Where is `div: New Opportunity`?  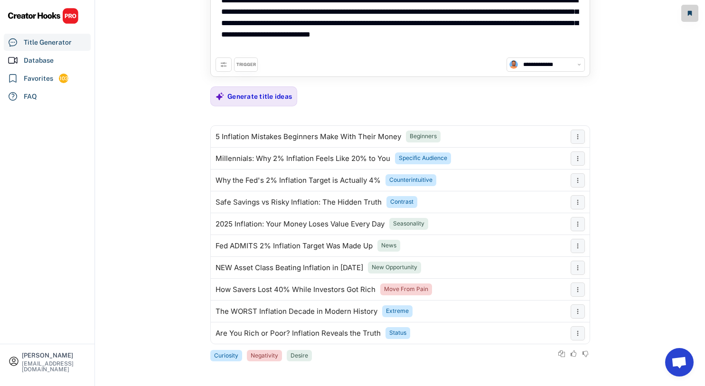 div: New Opportunity is located at coordinates (395, 267).